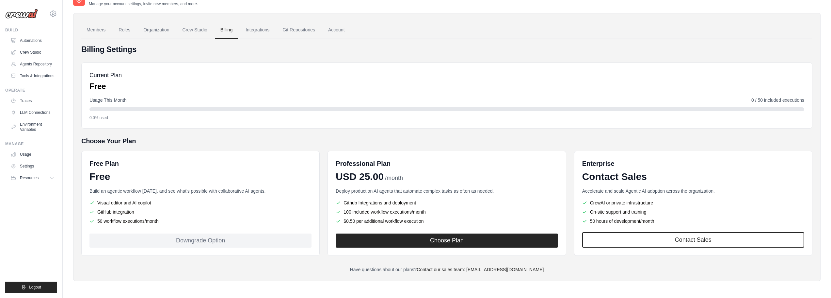 Image resolution: width=831 pixels, height=298 pixels. Describe the element at coordinates (143, 4) in the screenshot. I see `p: Manage your account settings, invite new members, and more.` at that location.